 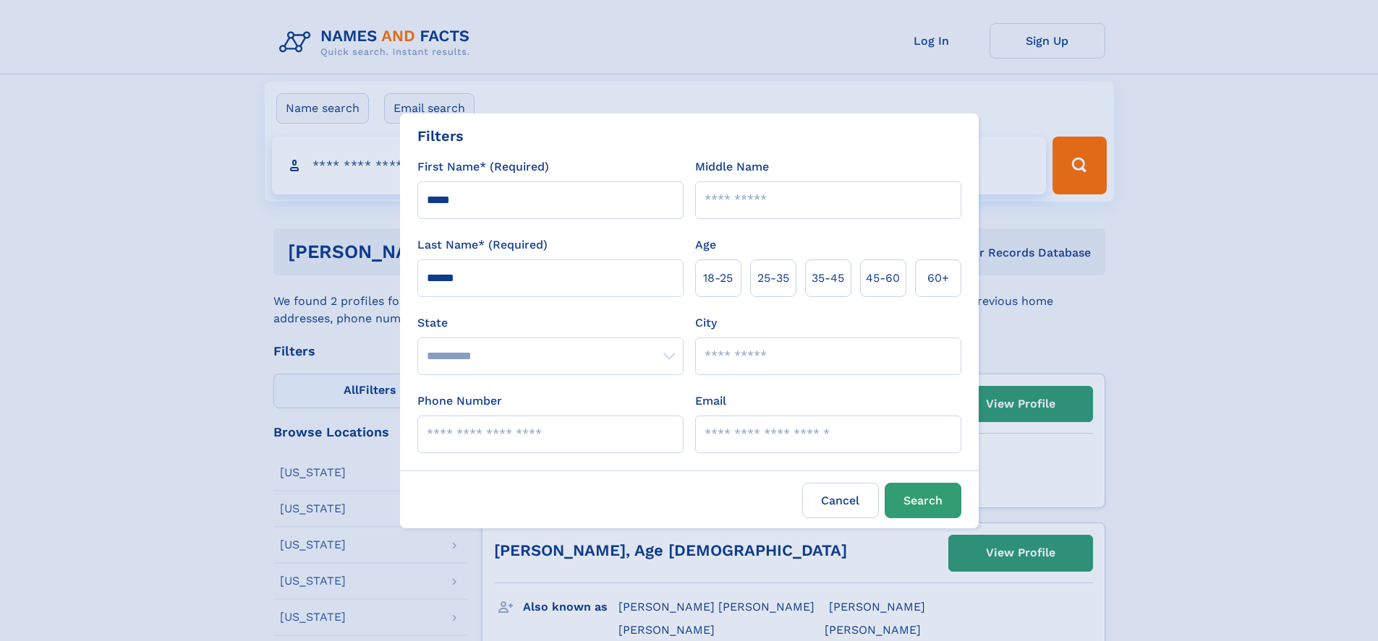 I want to click on label: Last Name* (Required), so click(x=482, y=245).